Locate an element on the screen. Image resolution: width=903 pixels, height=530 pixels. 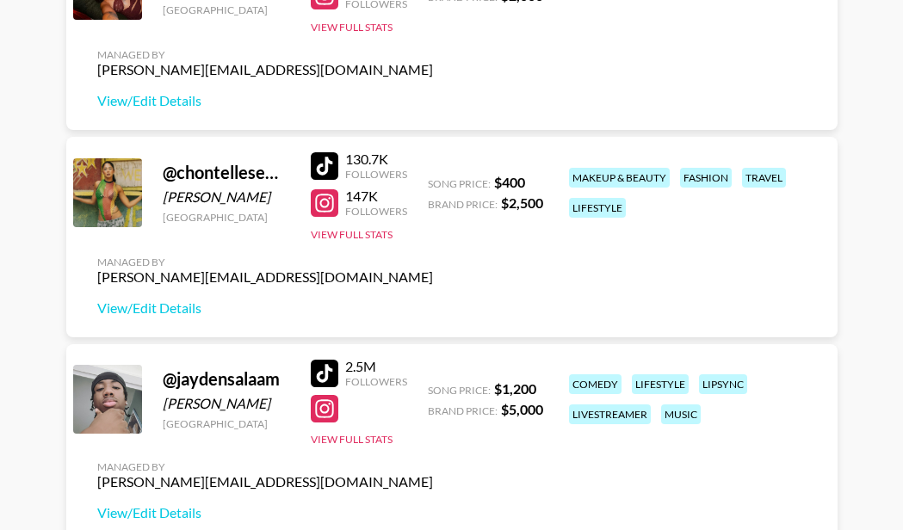
div: 130.7K is located at coordinates (376, 159).